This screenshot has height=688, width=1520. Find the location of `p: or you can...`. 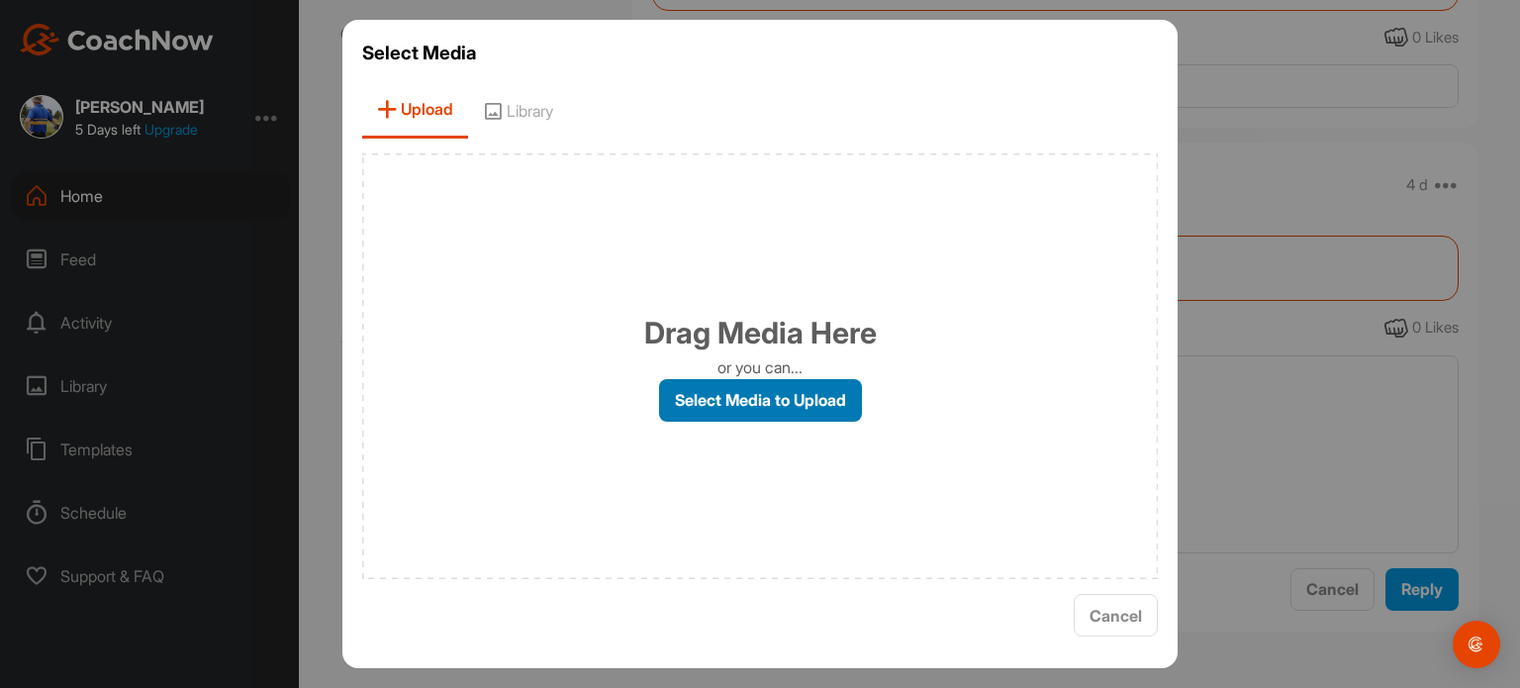

p: or you can... is located at coordinates (760, 367).